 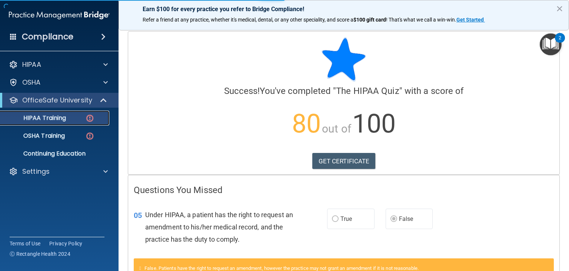 What do you see at coordinates (282, 268) in the screenshot?
I see `span: False. Patients have the right to request an amendment, however the practice may not grant an ame...` at bounding box center [282, 268].